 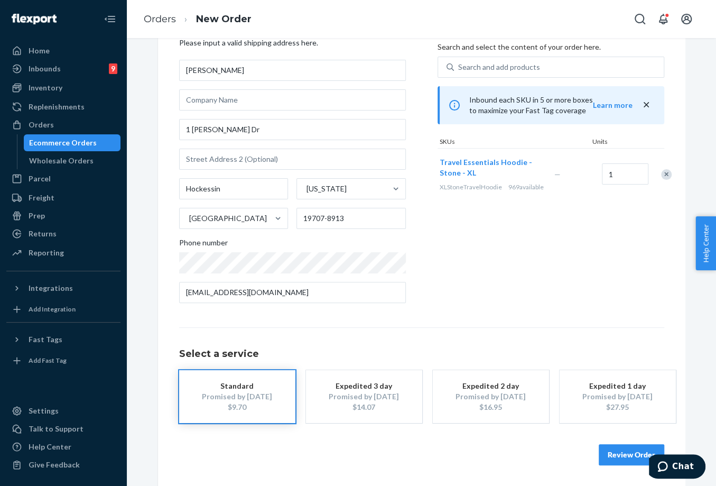 What do you see at coordinates (63, 216) in the screenshot?
I see `a: Prep` at bounding box center [63, 216].